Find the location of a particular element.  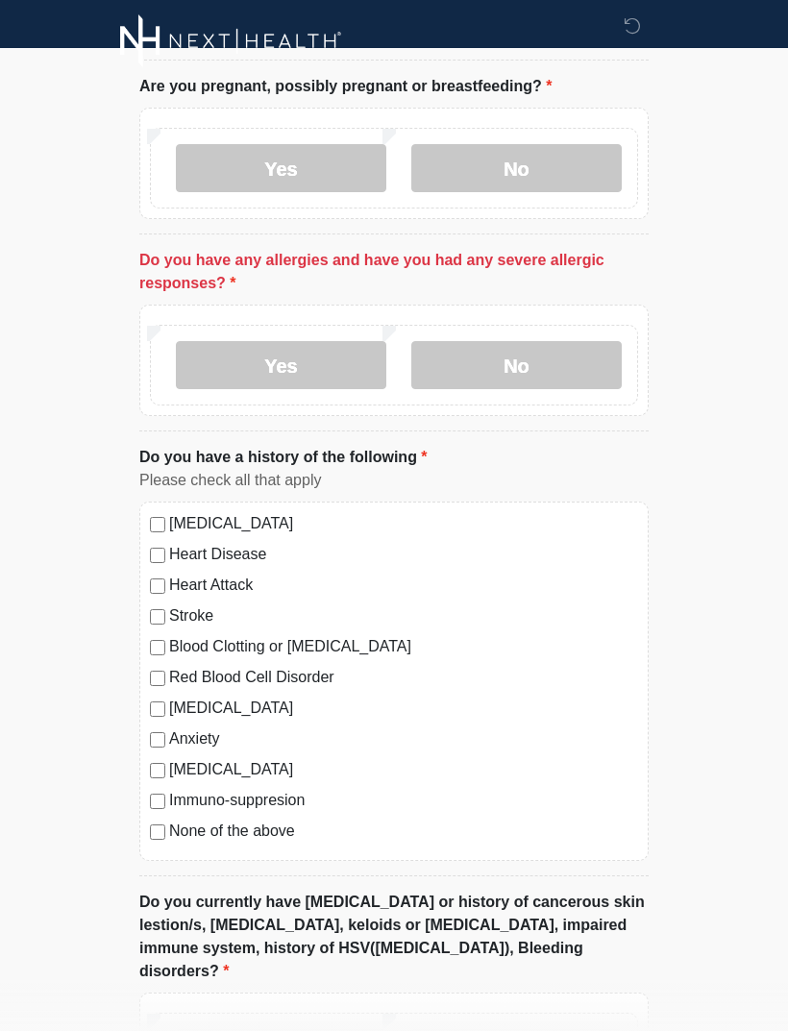

input: Heart Attack is located at coordinates (158, 586).